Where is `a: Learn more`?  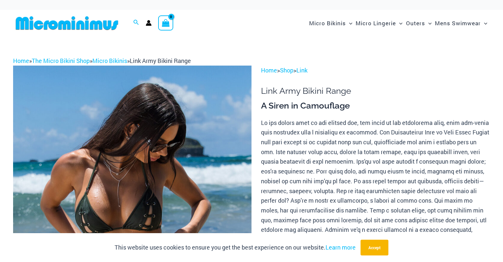 a: Learn more is located at coordinates (341, 247).